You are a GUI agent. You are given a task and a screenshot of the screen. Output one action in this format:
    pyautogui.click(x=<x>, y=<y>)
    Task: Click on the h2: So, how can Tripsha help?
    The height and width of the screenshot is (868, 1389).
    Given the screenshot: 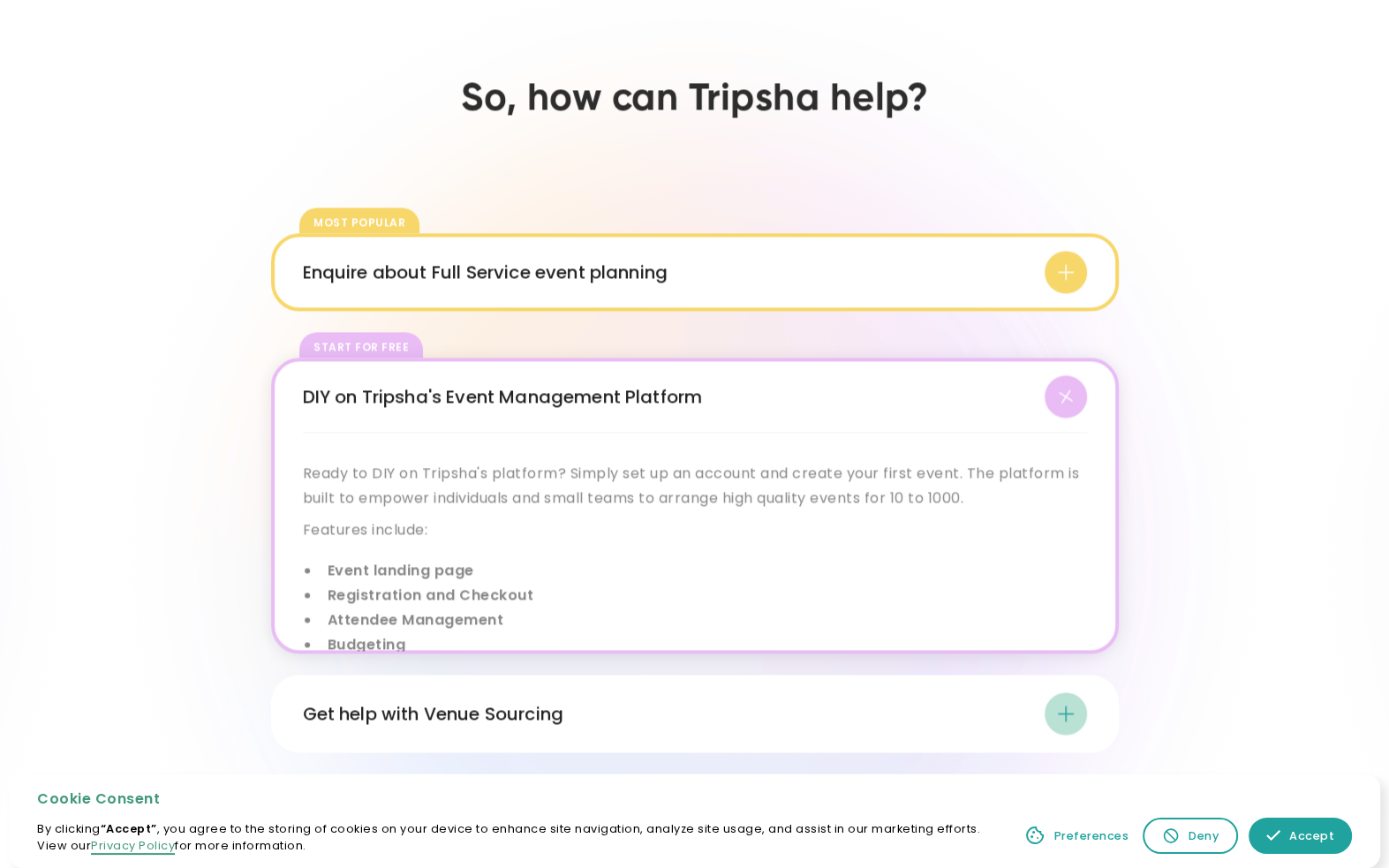 What is the action you would take?
    pyautogui.click(x=695, y=100)
    